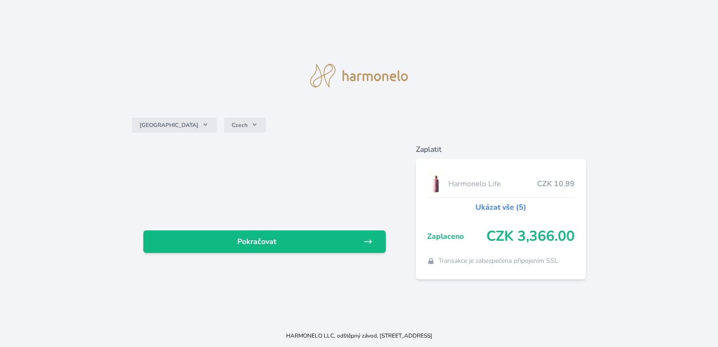 The height and width of the screenshot is (347, 718). What do you see at coordinates (556, 184) in the screenshot?
I see `span: CZK 10.99` at bounding box center [556, 184].